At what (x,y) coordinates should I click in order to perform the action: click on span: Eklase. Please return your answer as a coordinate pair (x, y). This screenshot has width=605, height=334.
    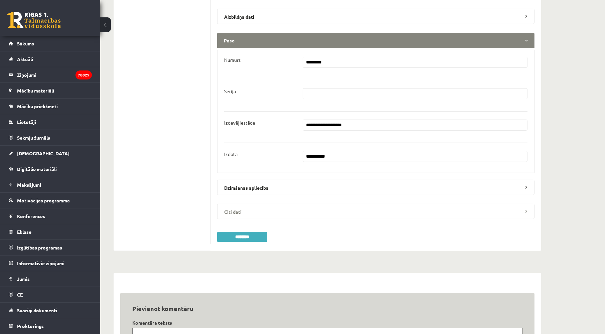
    Looking at the image, I should click on (24, 232).